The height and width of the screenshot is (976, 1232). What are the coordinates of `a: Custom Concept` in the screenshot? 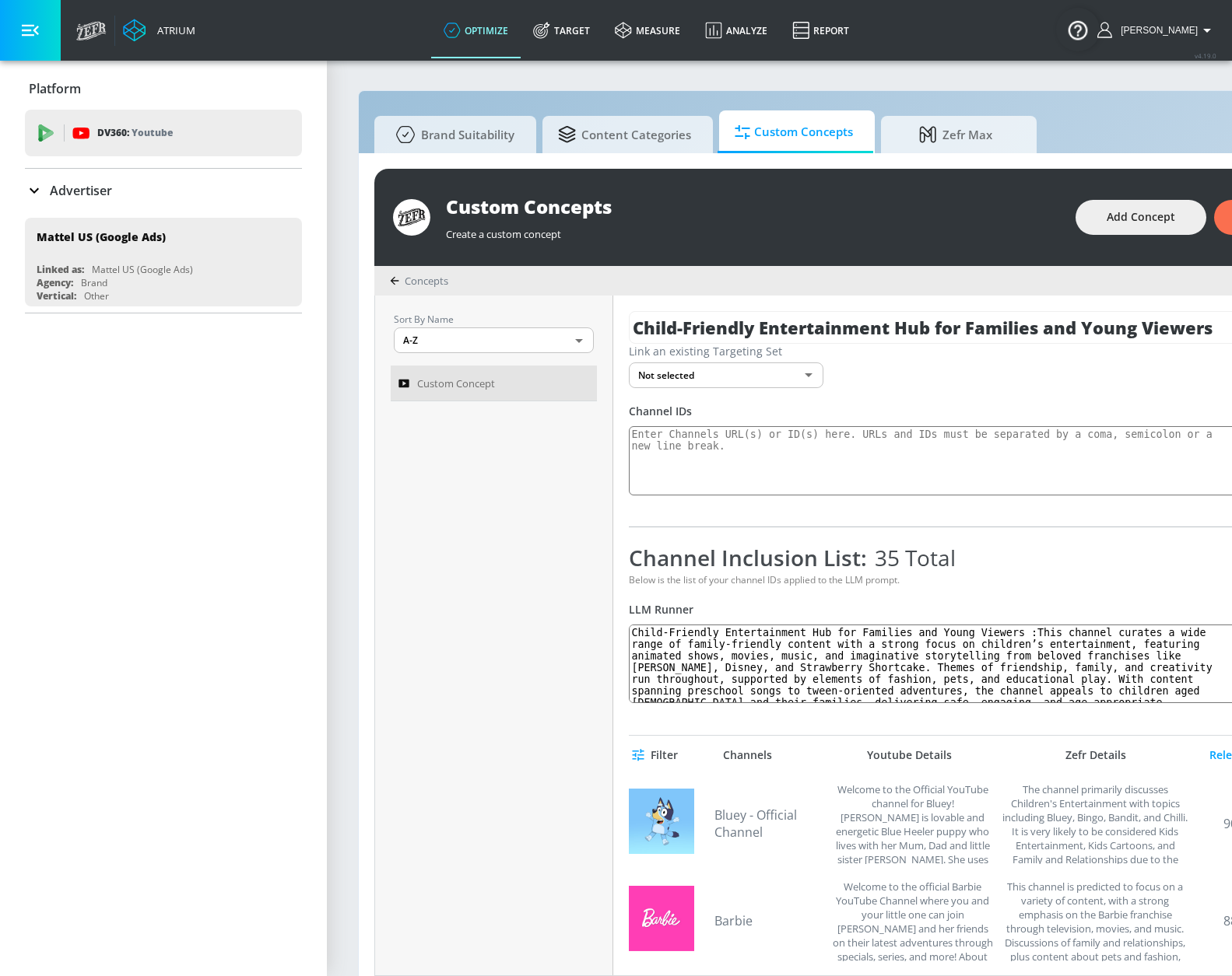 It's located at (493, 383).